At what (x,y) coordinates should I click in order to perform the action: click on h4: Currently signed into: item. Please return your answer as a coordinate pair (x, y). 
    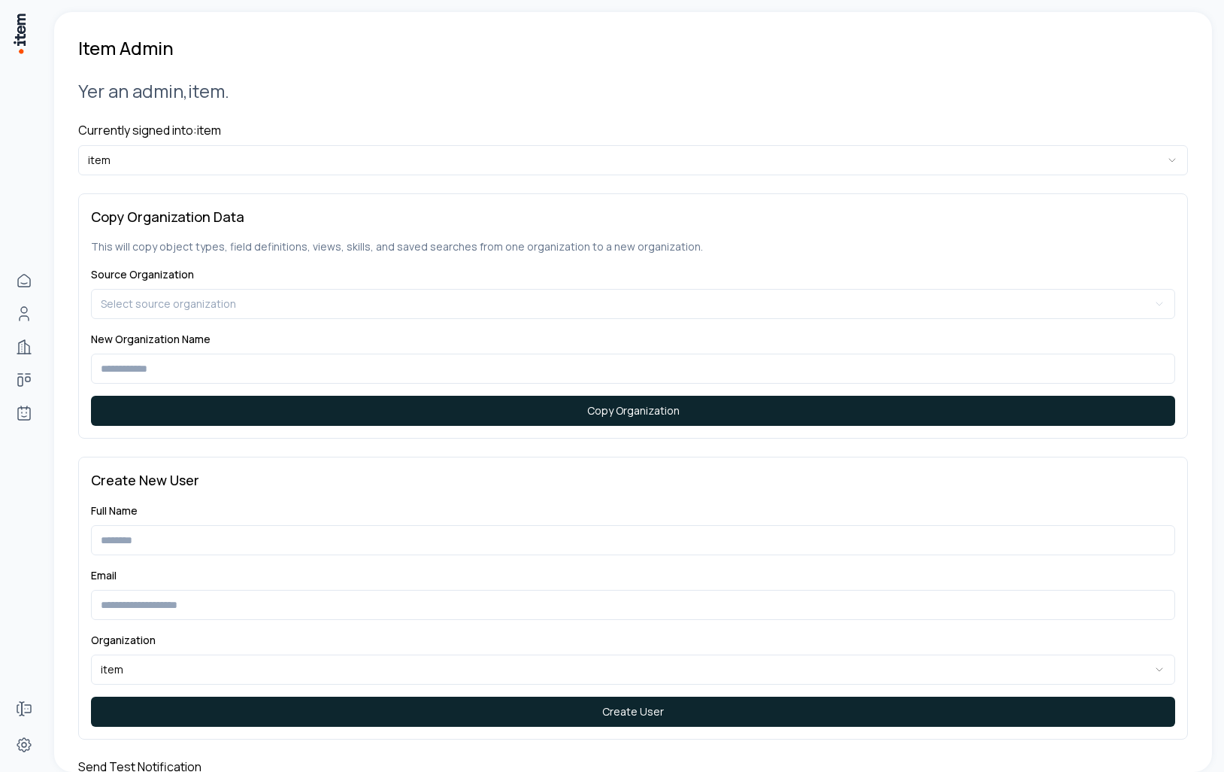
    Looking at the image, I should click on (633, 130).